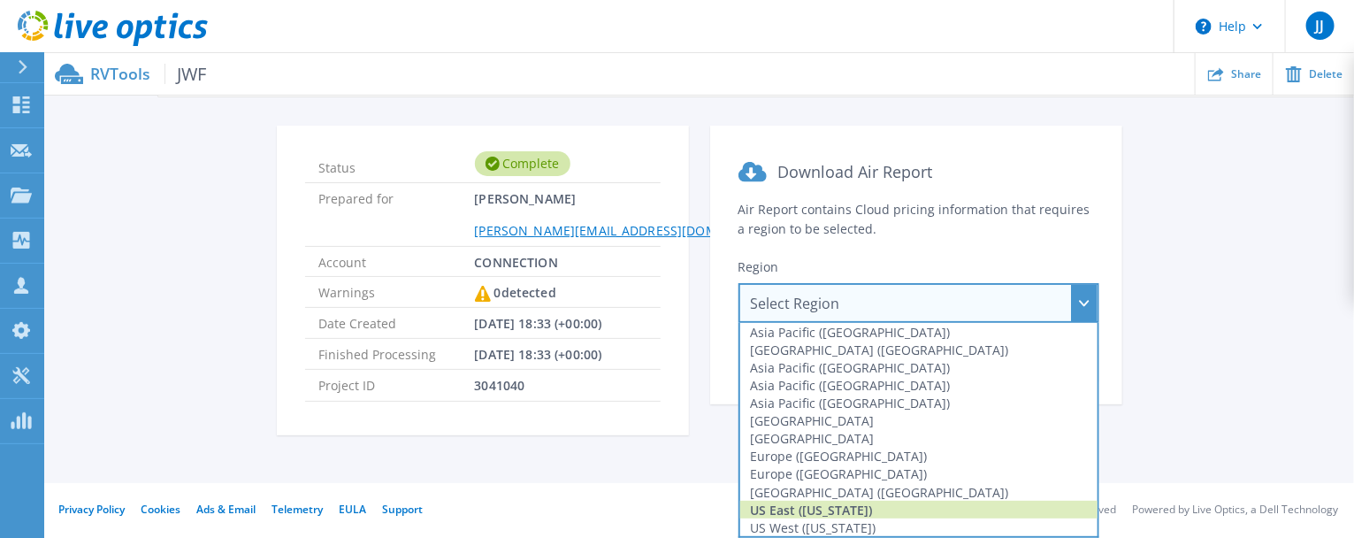 The width and height of the screenshot is (1354, 538). What do you see at coordinates (1246, 74) in the screenshot?
I see `span: Share` at bounding box center [1246, 74].